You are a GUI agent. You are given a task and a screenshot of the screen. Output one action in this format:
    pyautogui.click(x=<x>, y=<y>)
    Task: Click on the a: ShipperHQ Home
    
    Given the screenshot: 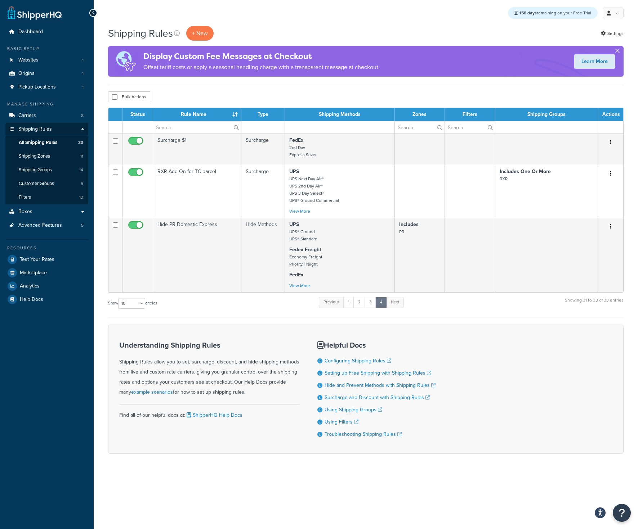 What is the action you would take?
    pyautogui.click(x=35, y=13)
    